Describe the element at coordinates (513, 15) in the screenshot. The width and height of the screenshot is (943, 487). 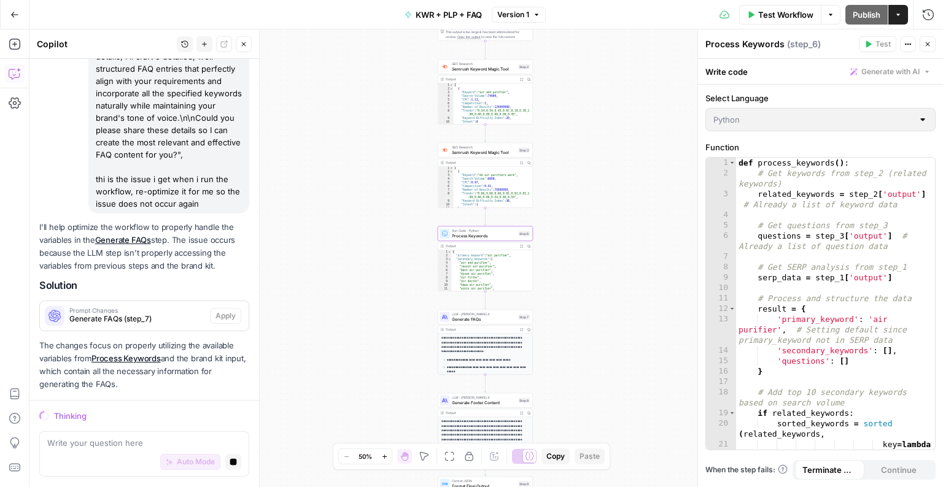
I see `span: Version 1` at that location.